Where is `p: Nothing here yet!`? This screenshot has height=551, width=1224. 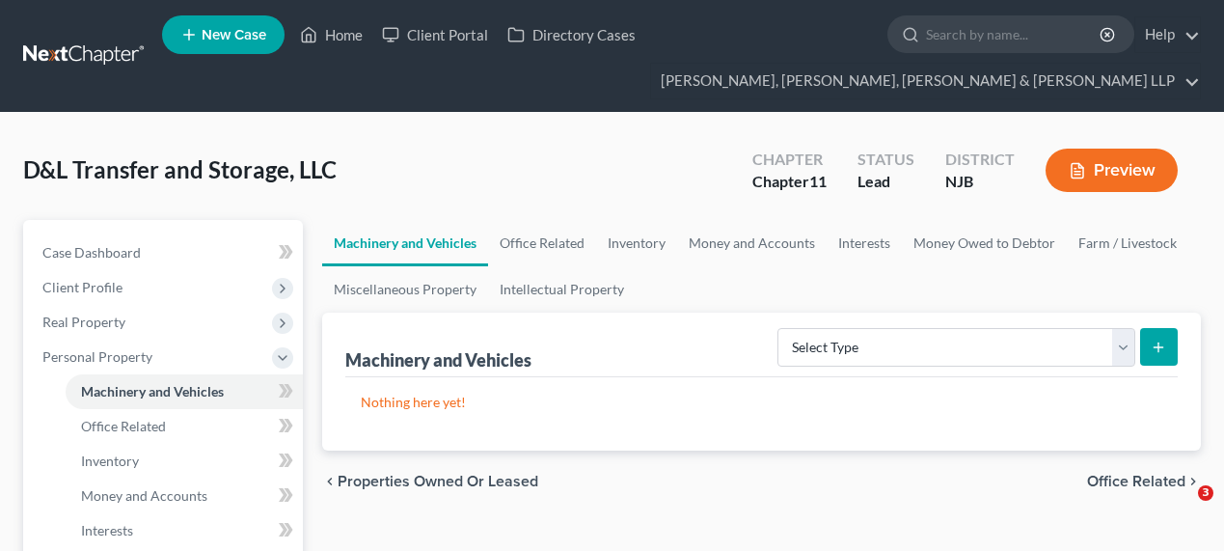
p: Nothing here yet! is located at coordinates (761, 402).